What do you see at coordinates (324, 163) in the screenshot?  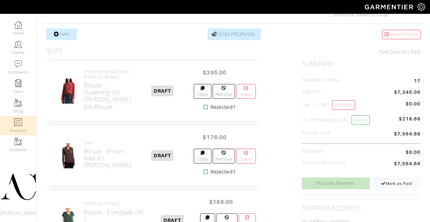 I see `h5: Balance Remaining` at bounding box center [324, 163].